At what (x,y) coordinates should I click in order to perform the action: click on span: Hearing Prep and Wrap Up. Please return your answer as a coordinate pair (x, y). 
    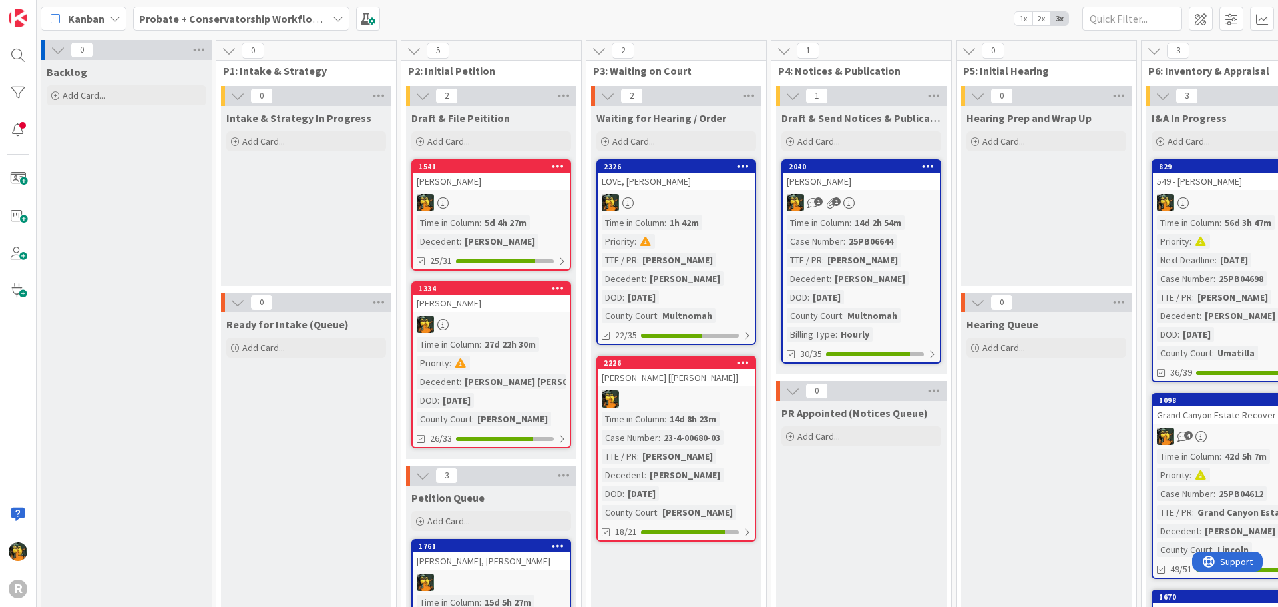
    Looking at the image, I should click on (1029, 118).